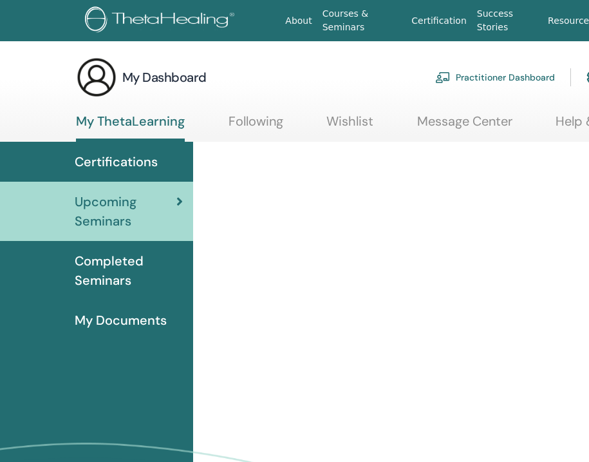 The image size is (589, 462). I want to click on img: logo.png, so click(162, 21).